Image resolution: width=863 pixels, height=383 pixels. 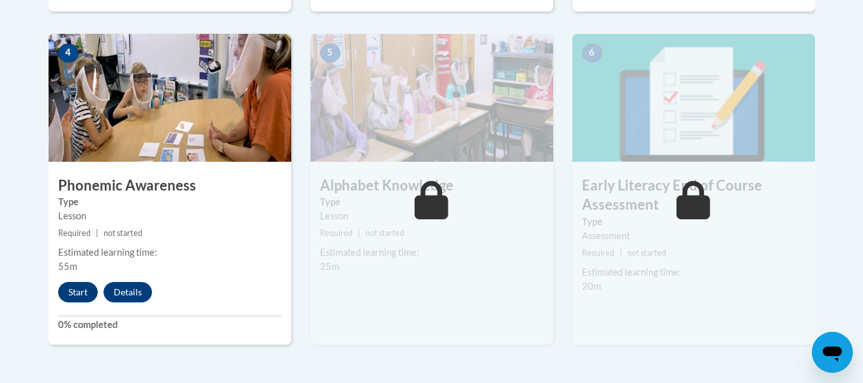 I want to click on h3: Phonemic Awareness, so click(x=170, y=185).